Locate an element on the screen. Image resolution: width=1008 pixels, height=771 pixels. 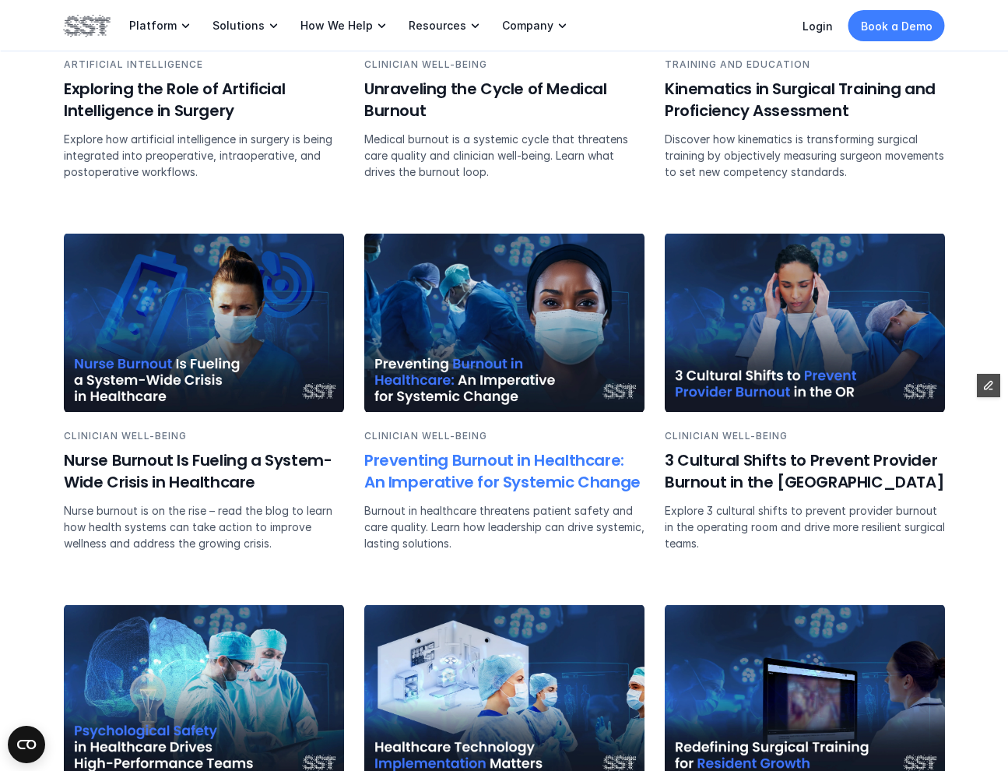
p: ARTIFICIAL INTELLIGENCE is located at coordinates (204, 64).